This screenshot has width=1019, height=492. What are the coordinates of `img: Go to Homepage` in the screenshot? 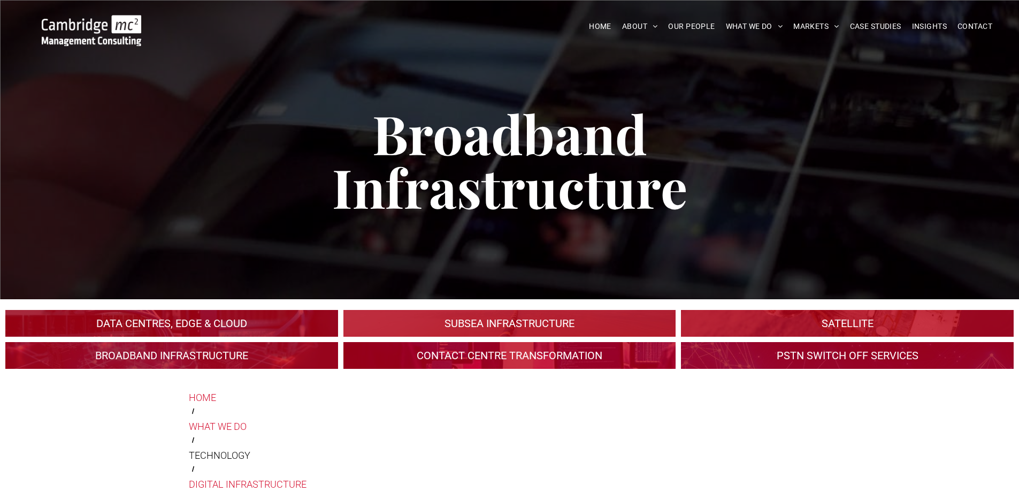 It's located at (92, 31).